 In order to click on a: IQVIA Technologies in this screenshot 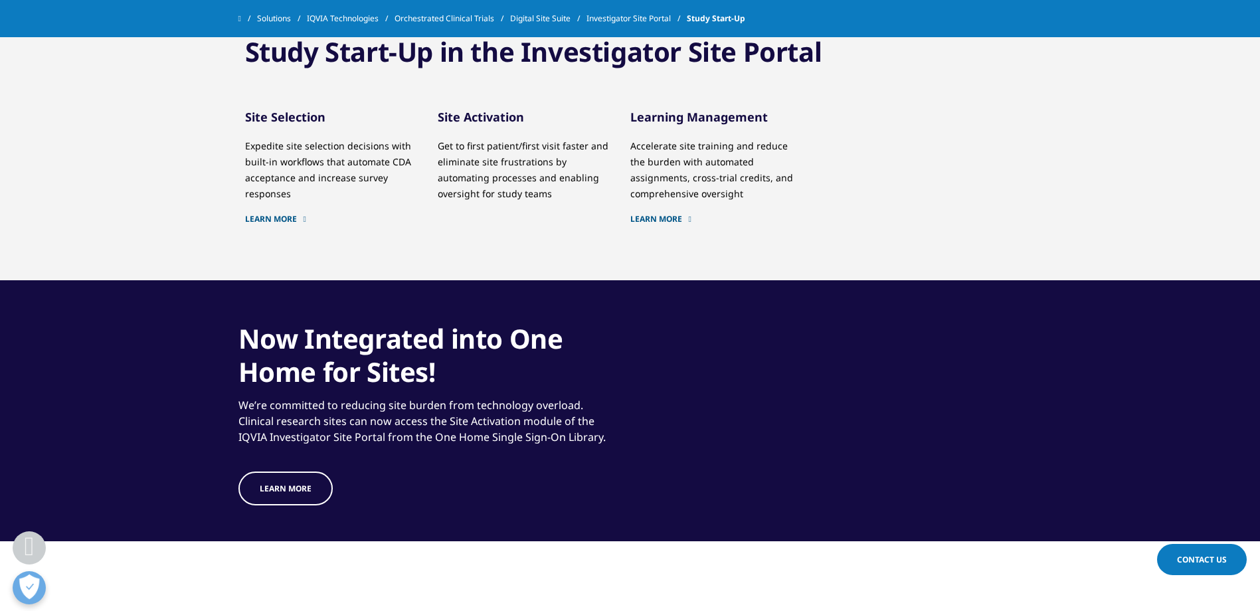, I will do `click(351, 19)`.